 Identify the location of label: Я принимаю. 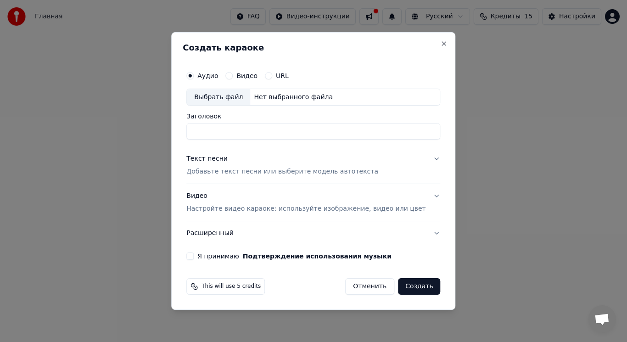
(294, 256).